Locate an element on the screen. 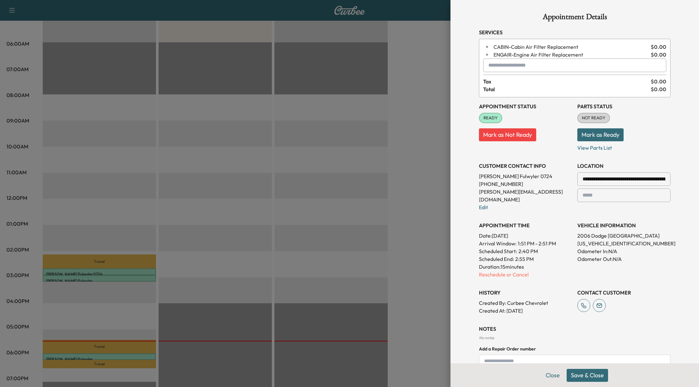 The width and height of the screenshot is (699, 387). h4: Add a Repair Order number is located at coordinates (575, 349).